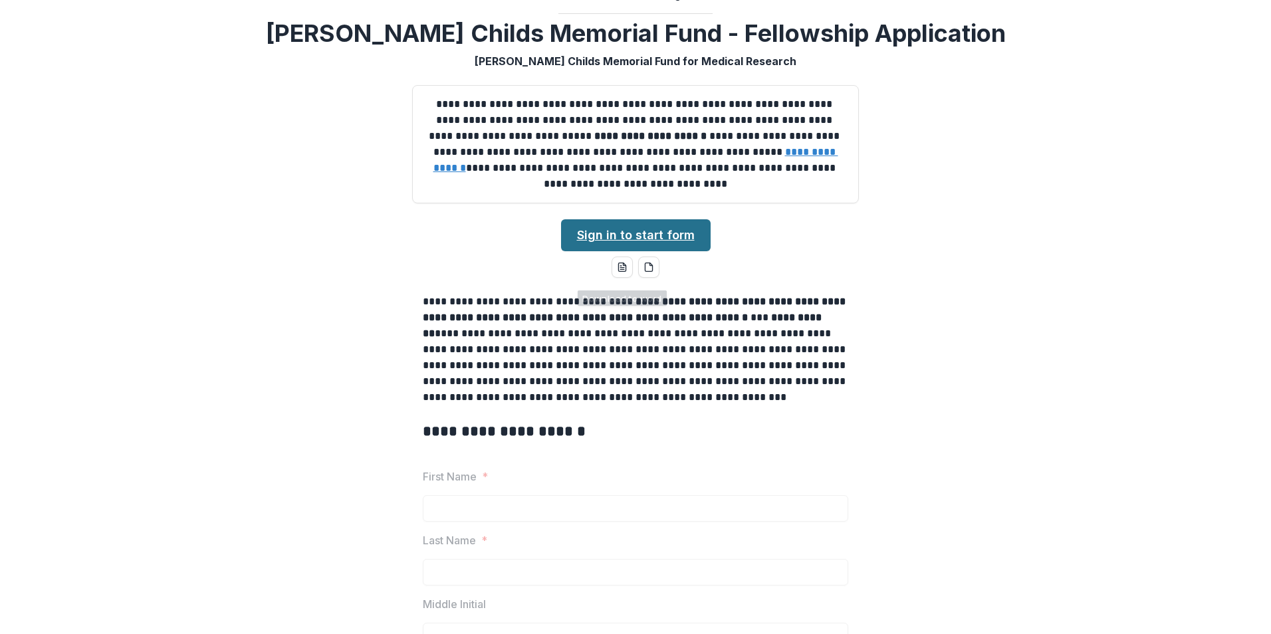 This screenshot has height=634, width=1271. Describe the element at coordinates (649, 267) in the screenshot. I see `button: pdf-download` at that location.